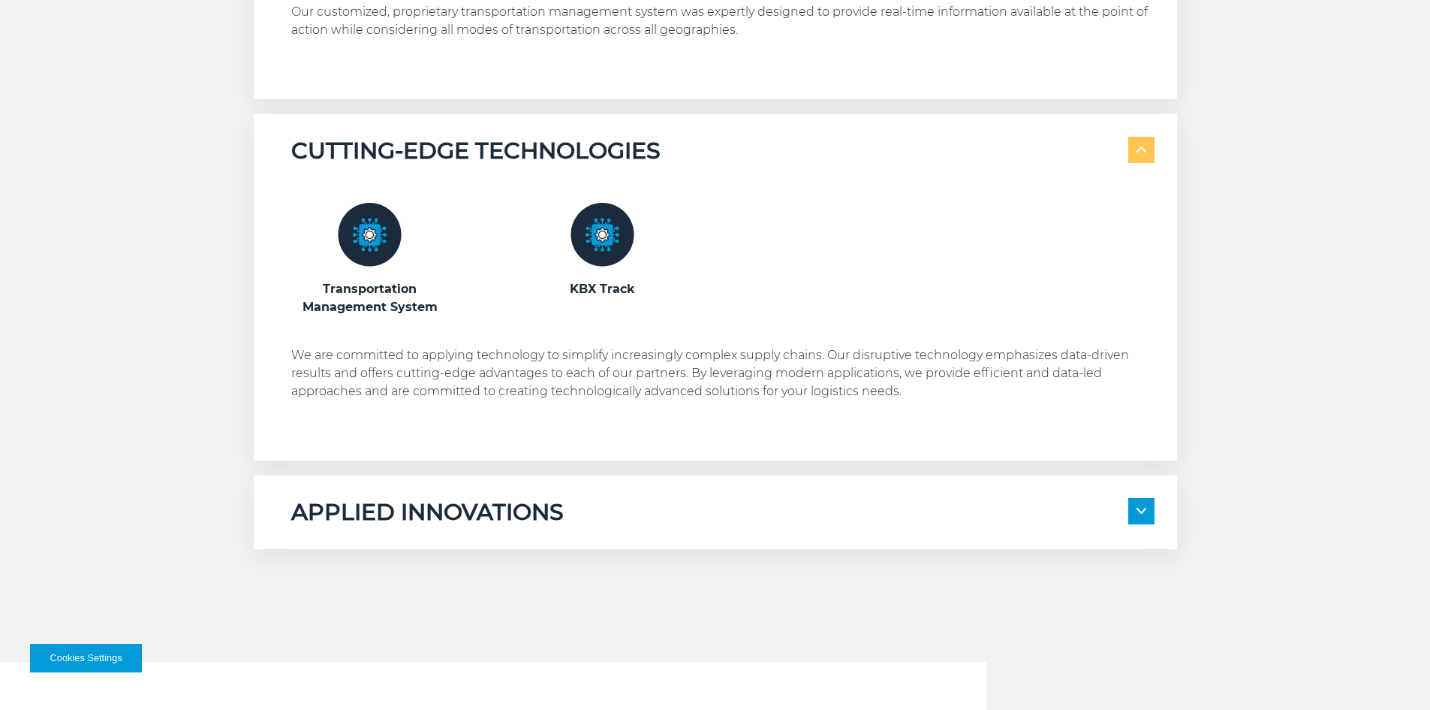 Image resolution: width=1430 pixels, height=710 pixels. What do you see at coordinates (476, 151) in the screenshot?
I see `h5: CUTTING-EDGE TECHNOLOGIES` at bounding box center [476, 151].